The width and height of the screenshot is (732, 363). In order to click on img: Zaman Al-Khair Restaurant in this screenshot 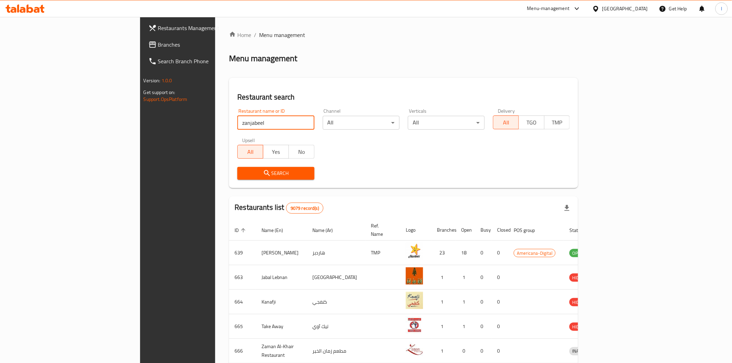, I will do `click(414, 350)`.